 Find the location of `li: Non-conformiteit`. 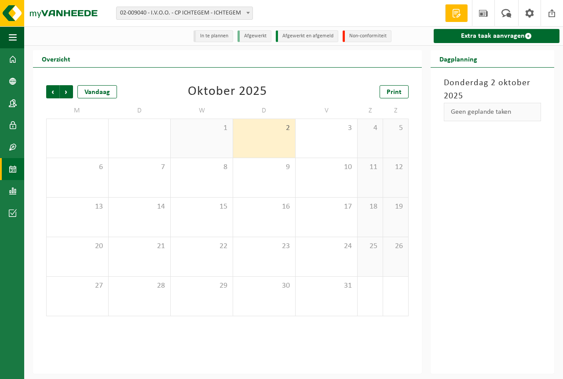

li: Non-conformiteit is located at coordinates (367, 36).